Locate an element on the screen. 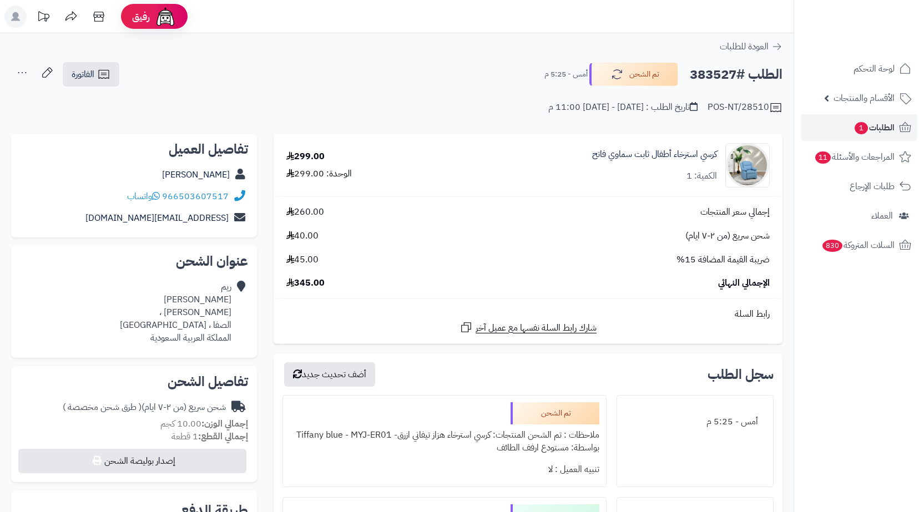 The width and height of the screenshot is (924, 512). img: 1750233258-1-90x90.jpg is located at coordinates (748, 165).